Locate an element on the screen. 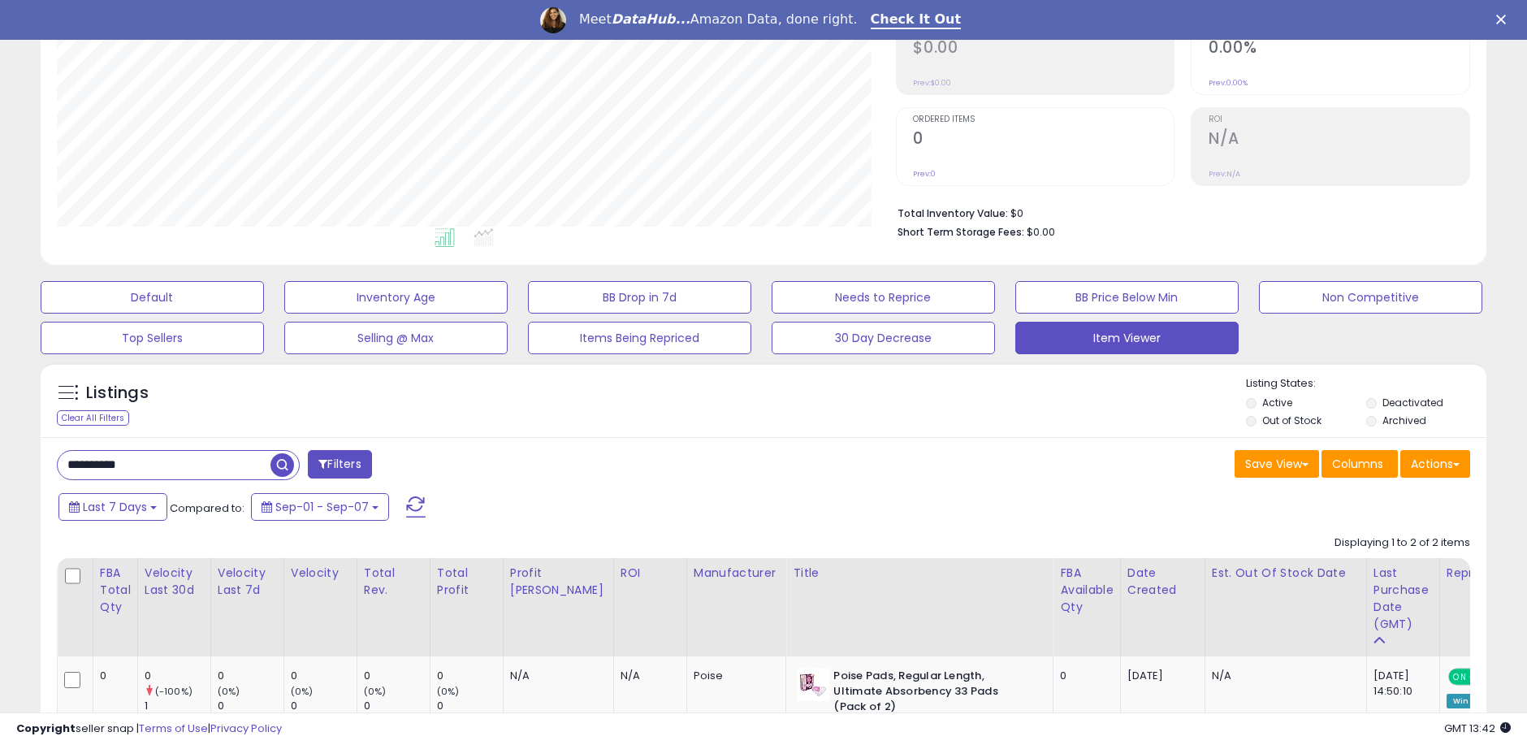 This screenshot has height=745, width=1527. button: Columns is located at coordinates (1359, 464).